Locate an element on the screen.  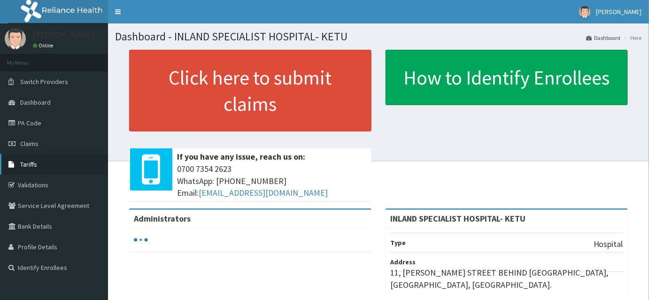
p: Hospital is located at coordinates (608, 244).